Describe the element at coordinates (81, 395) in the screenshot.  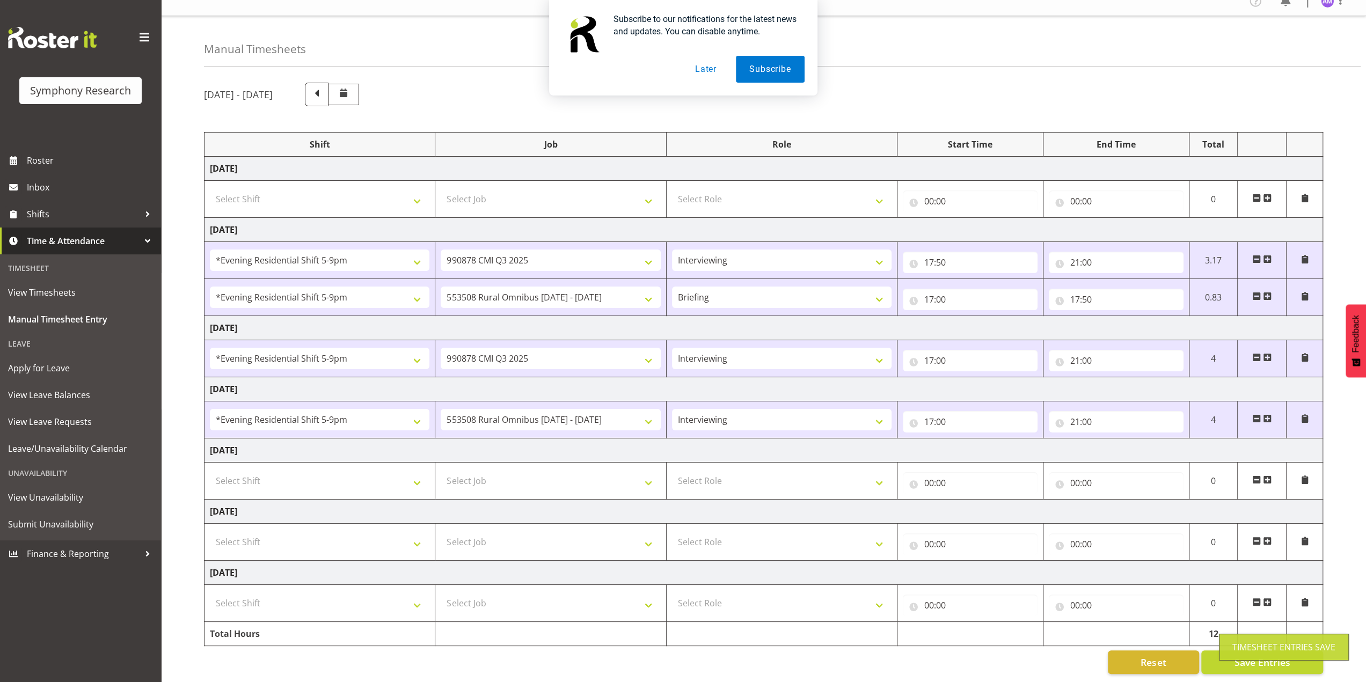
I see `span: View Leave Balances` at that location.